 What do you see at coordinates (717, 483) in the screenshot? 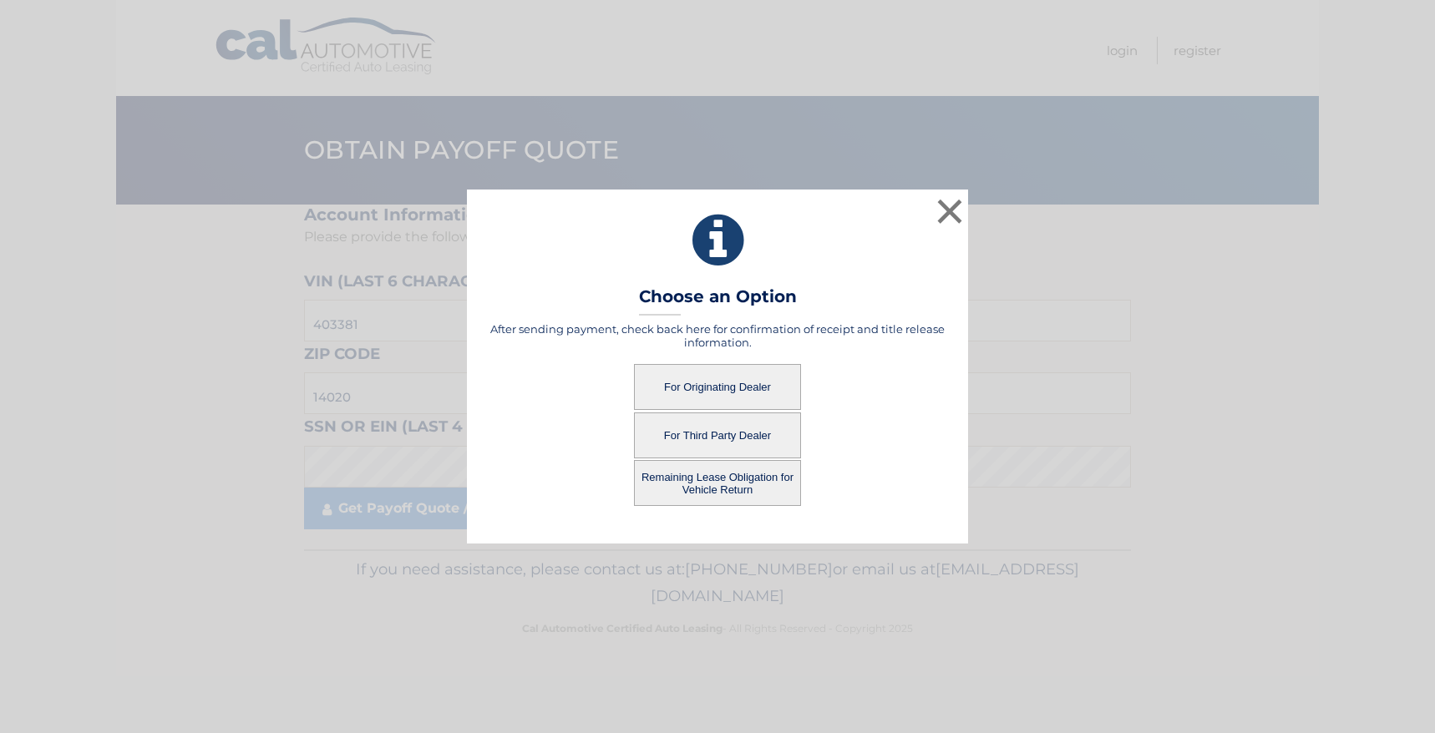
I see `button: Remaining Lease Obligation for Vehicle Return` at bounding box center [717, 483].